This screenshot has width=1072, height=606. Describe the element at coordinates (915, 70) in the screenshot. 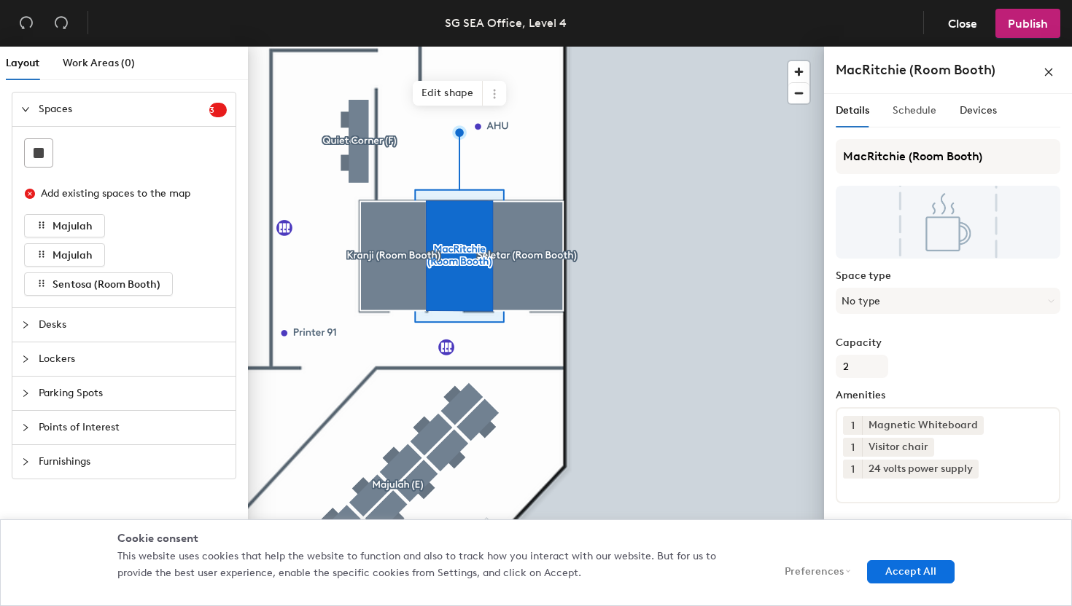

I see `h4: MacRitchie (Room Booth)` at that location.